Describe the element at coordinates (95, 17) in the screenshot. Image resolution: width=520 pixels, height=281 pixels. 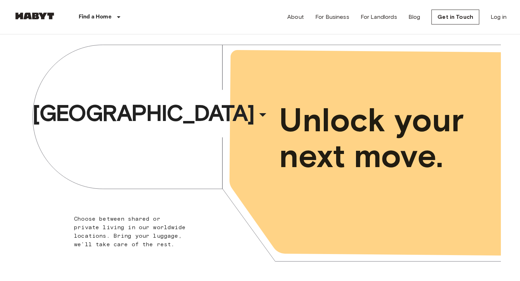
I see `p: Find a Home` at that location.